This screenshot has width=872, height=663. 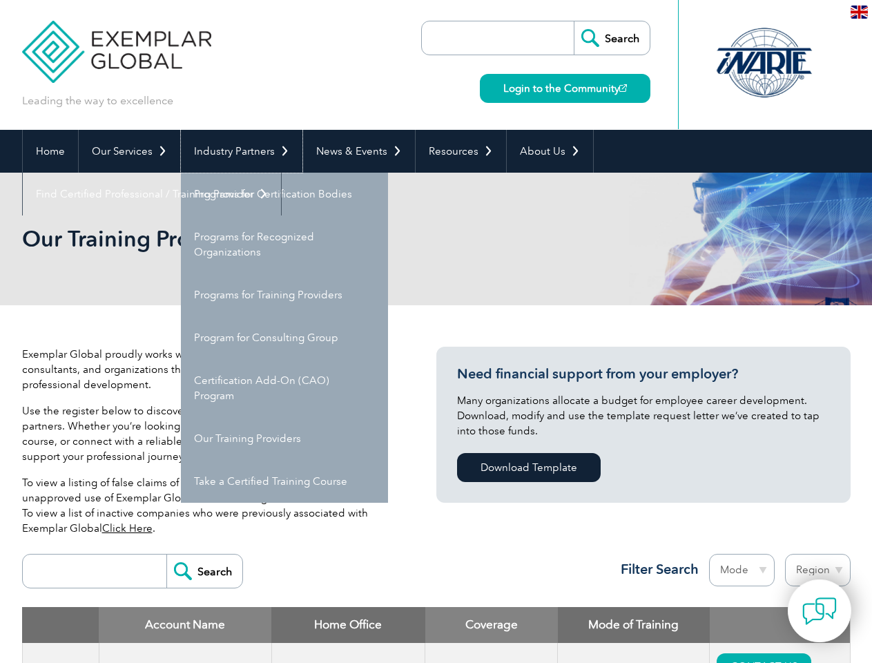 What do you see at coordinates (284, 438) in the screenshot?
I see `a: Our Training Providers` at bounding box center [284, 438].